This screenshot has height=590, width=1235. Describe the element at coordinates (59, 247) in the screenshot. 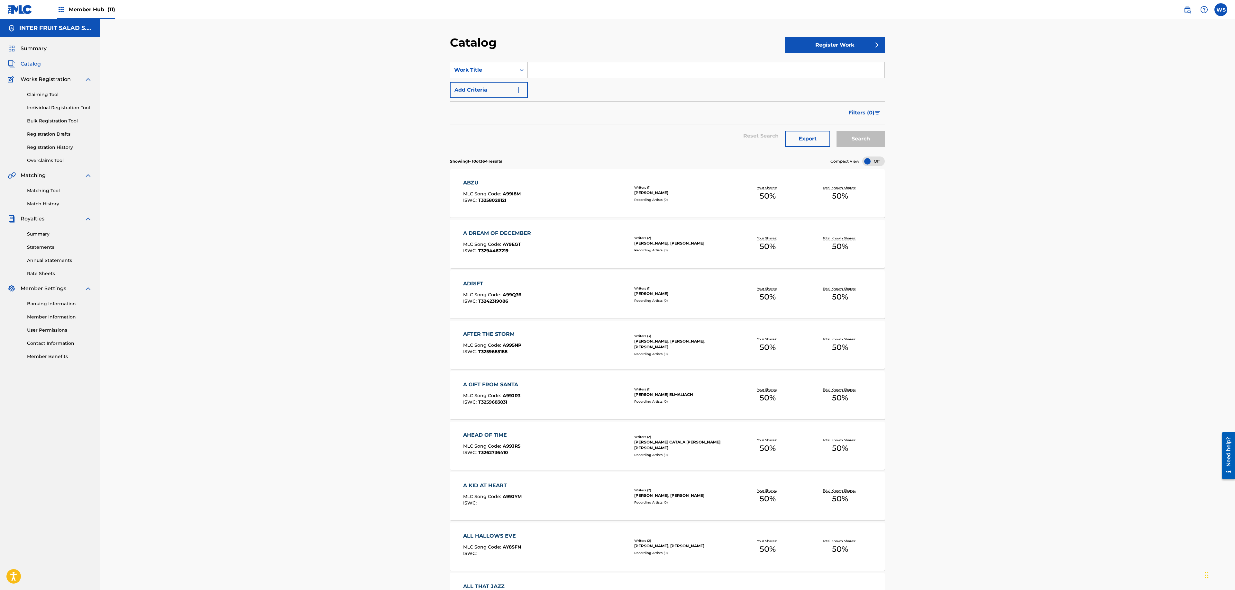

I see `a: Statements` at that location.